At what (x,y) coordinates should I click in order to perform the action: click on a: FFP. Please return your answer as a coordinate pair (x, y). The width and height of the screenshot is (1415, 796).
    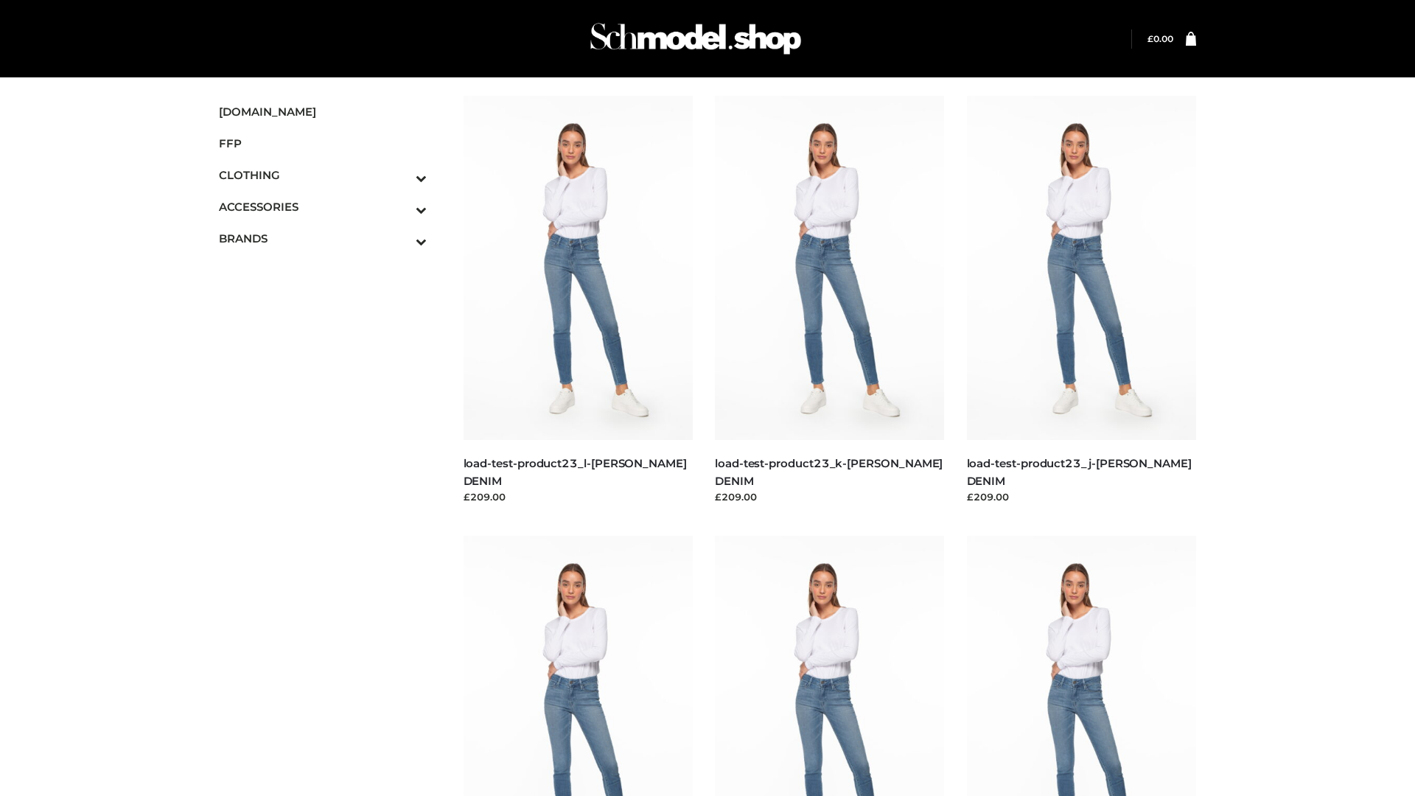
    Looking at the image, I should click on (323, 143).